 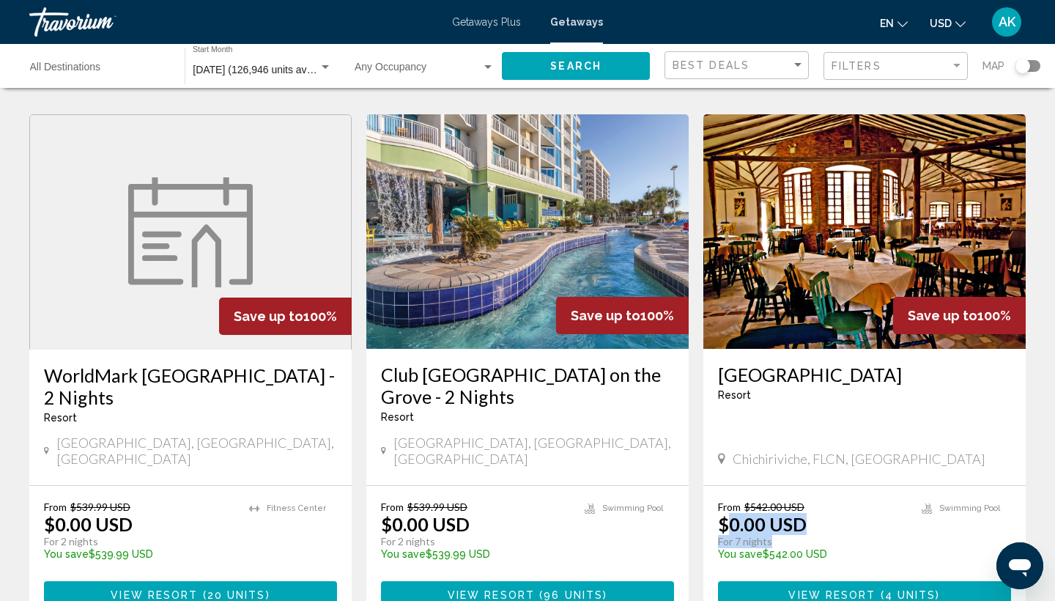 I want to click on button: Search, so click(x=576, y=65).